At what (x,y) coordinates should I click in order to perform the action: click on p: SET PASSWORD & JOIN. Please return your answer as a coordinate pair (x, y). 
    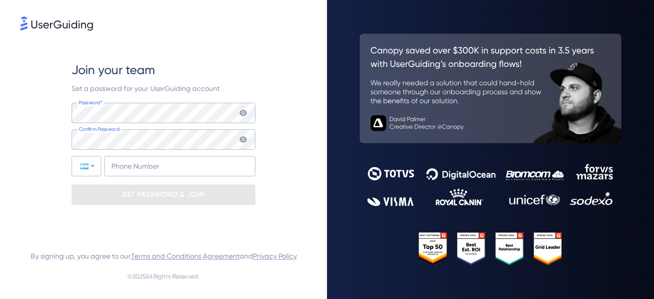
    Looking at the image, I should click on (164, 195).